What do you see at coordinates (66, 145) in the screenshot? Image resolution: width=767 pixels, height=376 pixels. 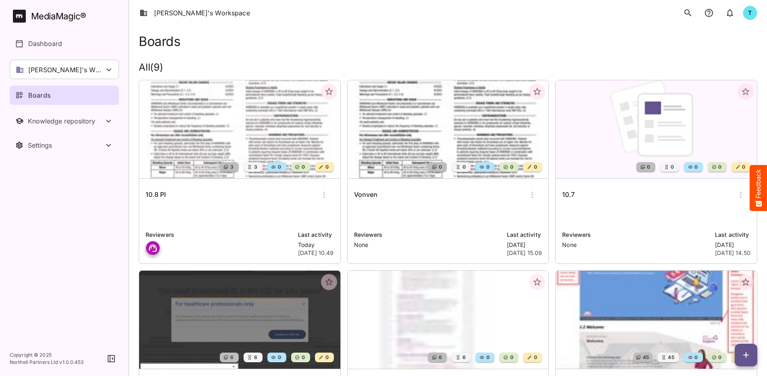 I see `div: Settings` at bounding box center [66, 145].